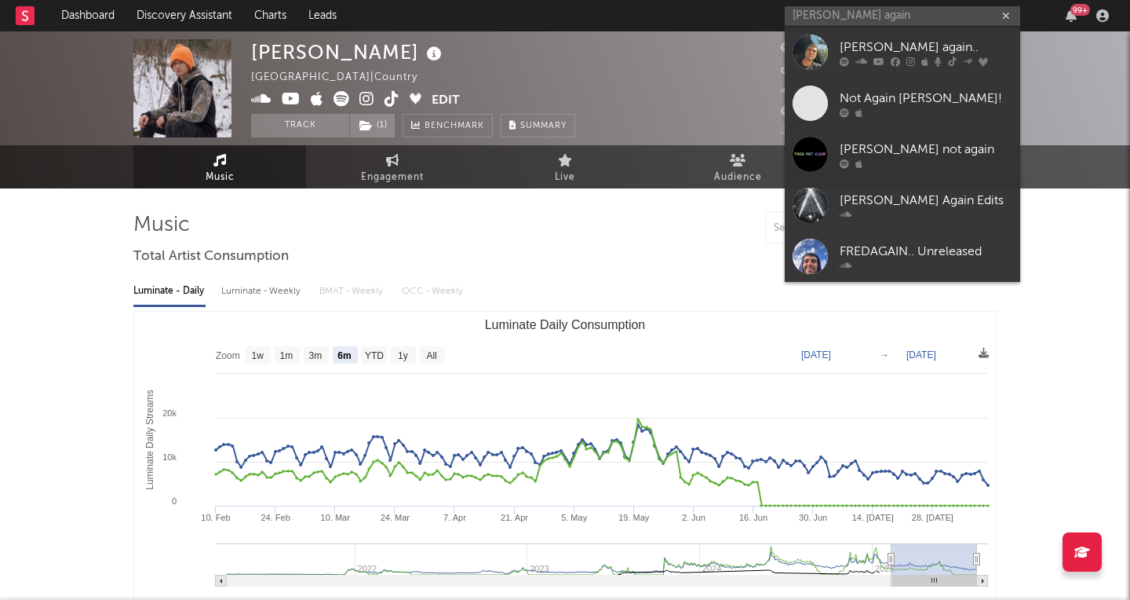 This screenshot has width=1130, height=600. Describe the element at coordinates (262, 291) in the screenshot. I see `div: Luminate - Weekly` at that location.